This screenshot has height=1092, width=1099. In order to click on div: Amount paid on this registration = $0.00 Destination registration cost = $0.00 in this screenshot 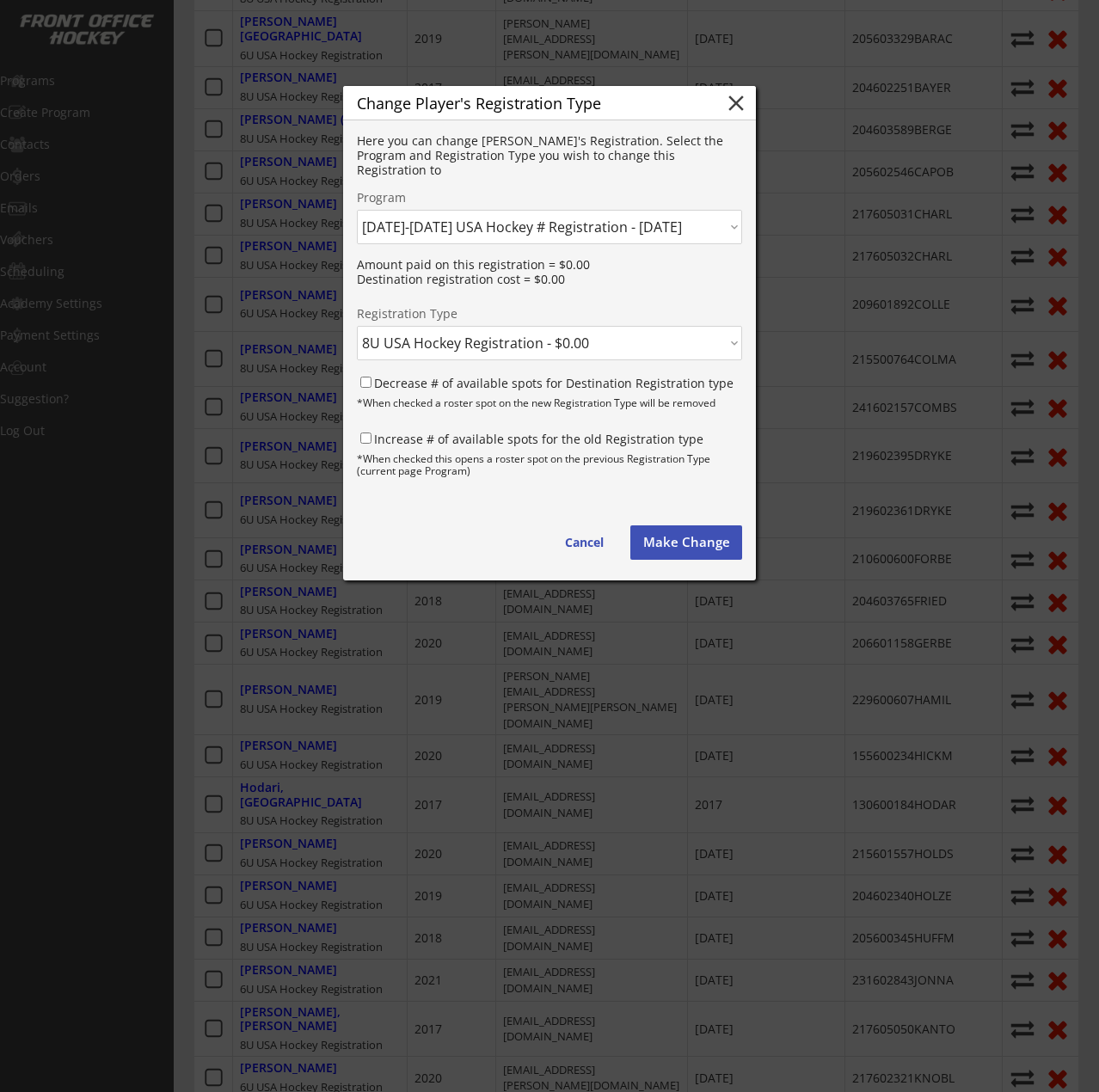, I will do `click(550, 273)`.